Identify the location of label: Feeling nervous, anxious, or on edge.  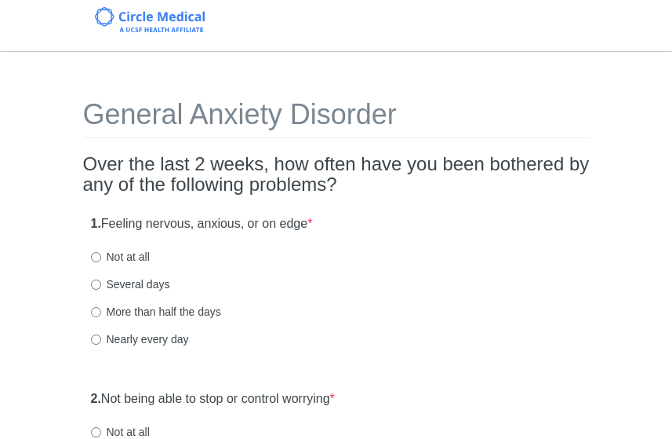
(202, 224).